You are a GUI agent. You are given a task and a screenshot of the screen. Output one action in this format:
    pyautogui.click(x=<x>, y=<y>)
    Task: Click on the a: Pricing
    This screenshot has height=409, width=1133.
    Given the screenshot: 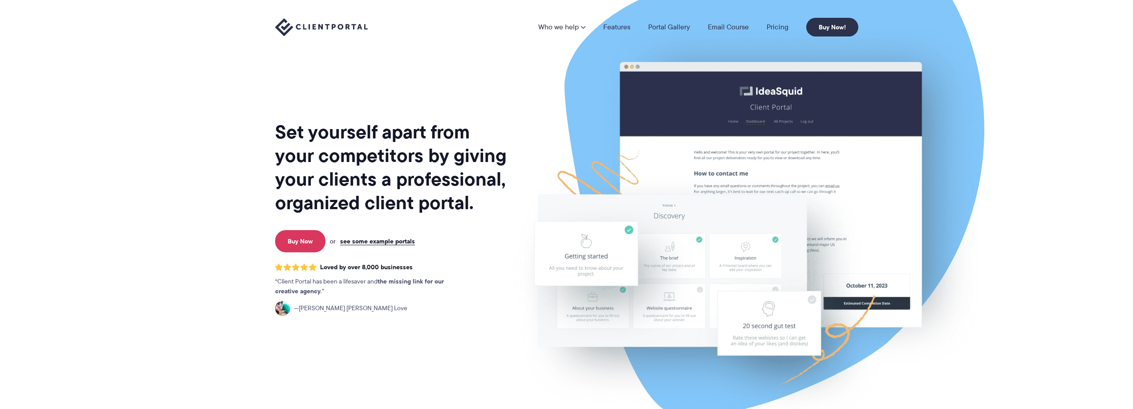 What is the action you would take?
    pyautogui.click(x=778, y=27)
    